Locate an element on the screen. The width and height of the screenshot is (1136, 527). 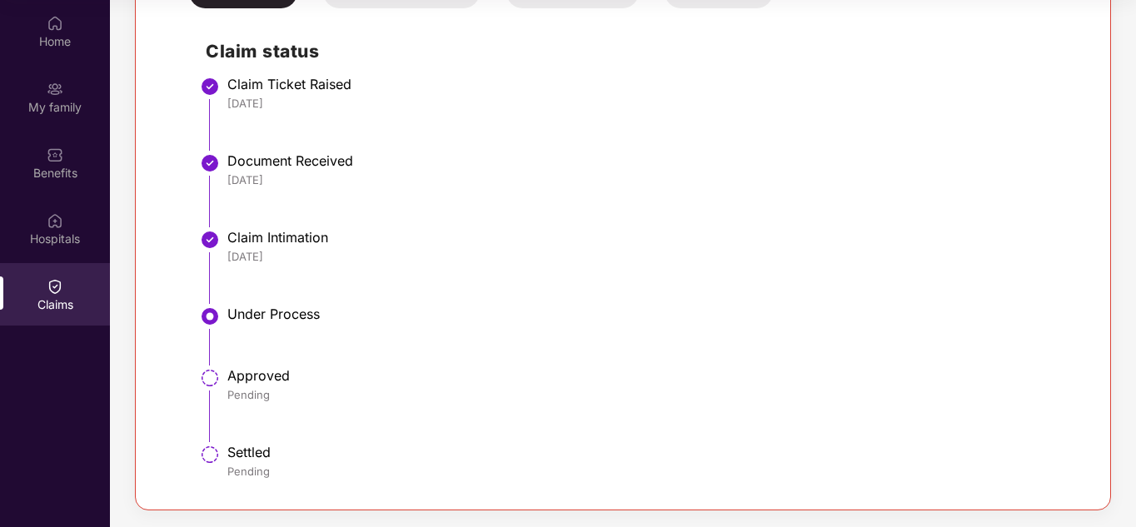
img: svg+xml;base64,PHN2ZyB3aWR0aD0iMjAiIGhlaWdodD0iMjAiIHZpZXdCb3g9IjAgMCAyMCAyMCIgZmlsbD0ibm9uZSIgeG... is located at coordinates (55, 89).